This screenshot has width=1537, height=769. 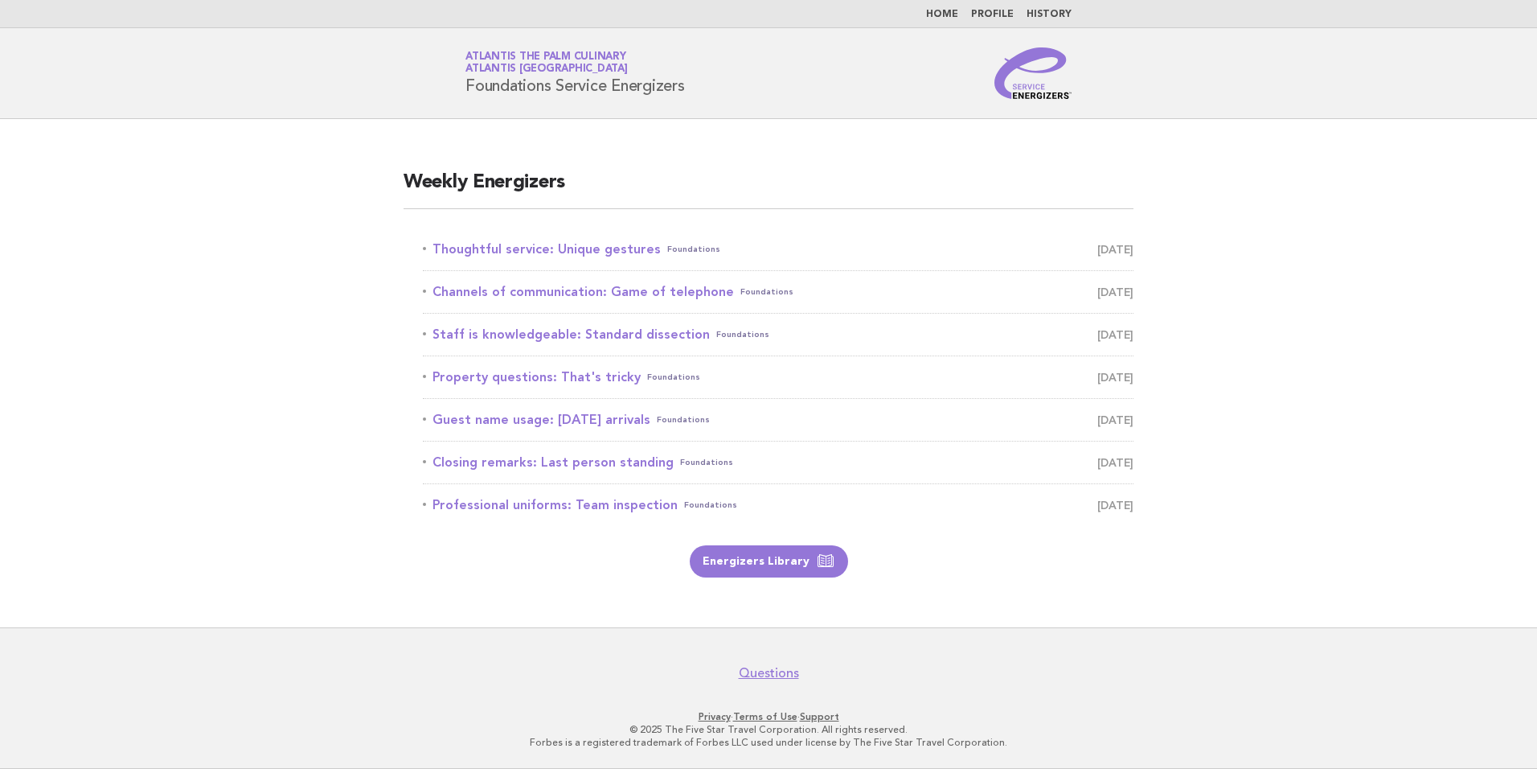 What do you see at coordinates (765, 716) in the screenshot?
I see `a: Terms of Use` at bounding box center [765, 716].